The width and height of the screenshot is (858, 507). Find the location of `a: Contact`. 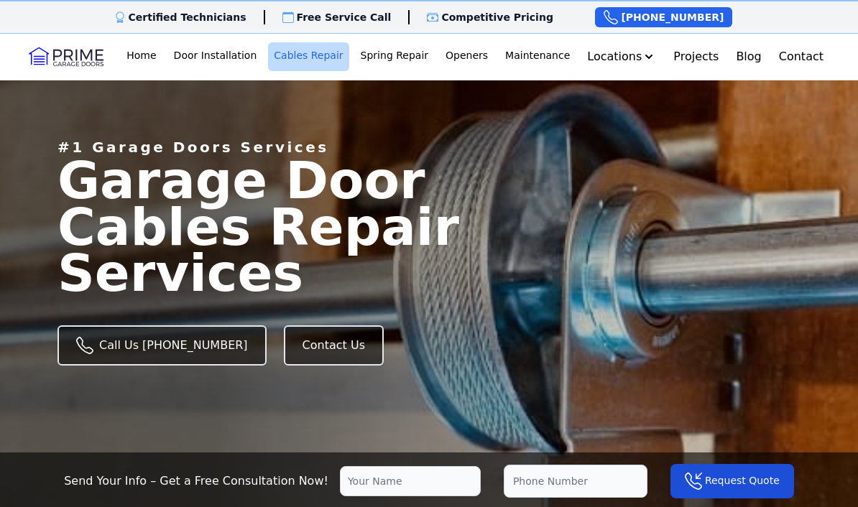

a: Contact is located at coordinates (801, 57).